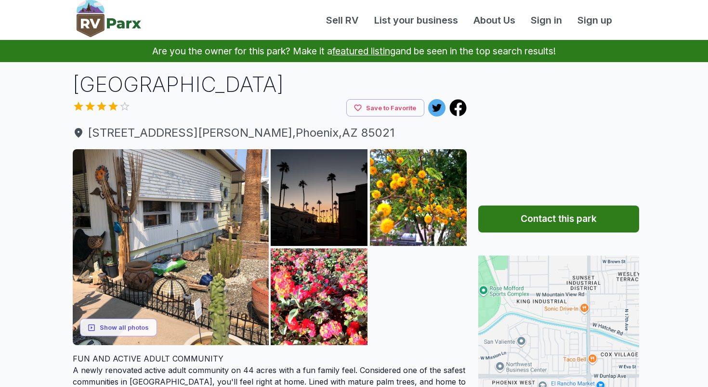 Image resolution: width=708 pixels, height=387 pixels. I want to click on a: Sign up, so click(595, 20).